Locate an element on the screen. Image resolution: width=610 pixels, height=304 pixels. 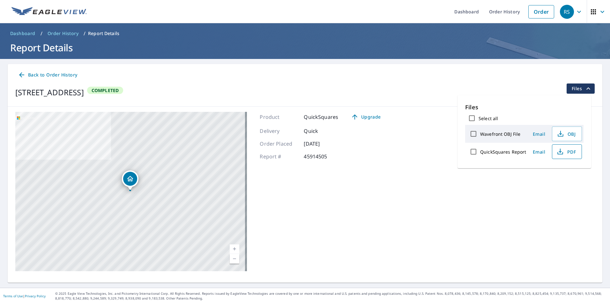
p: Report Details is located at coordinates (104, 33).